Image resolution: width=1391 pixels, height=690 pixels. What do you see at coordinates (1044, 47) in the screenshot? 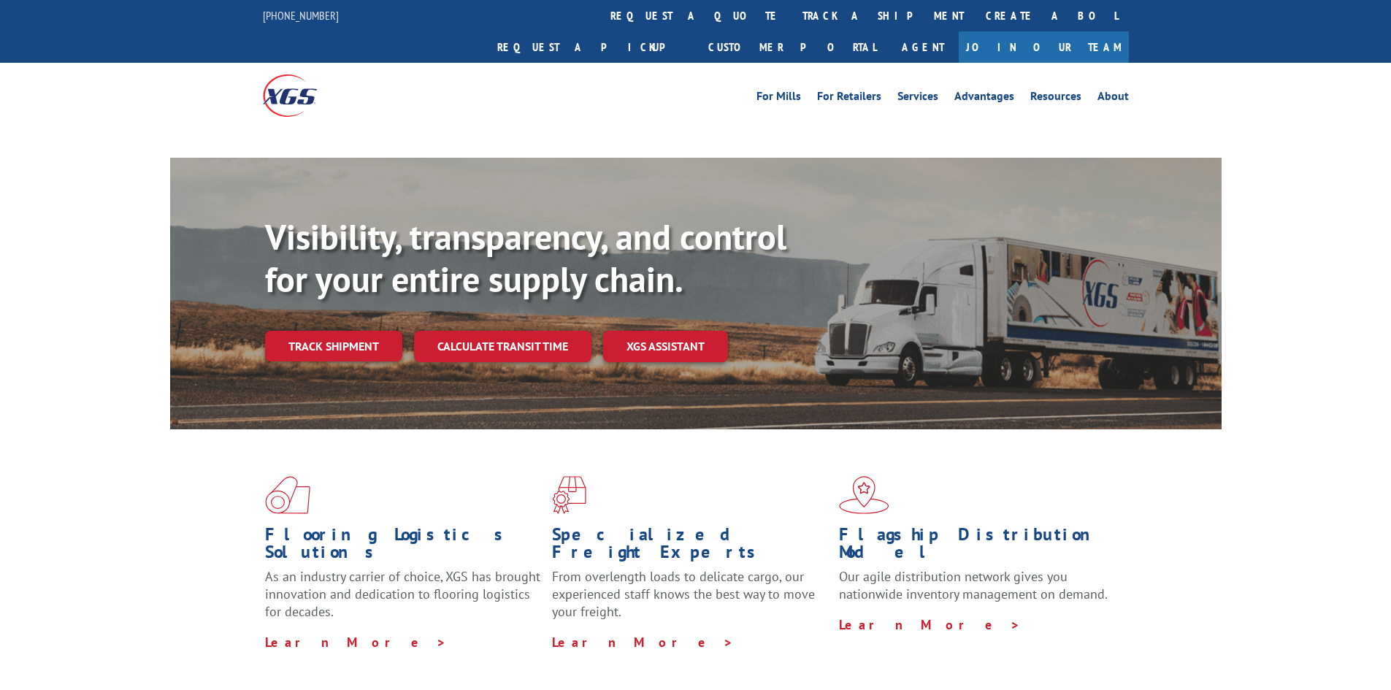
I see `a: Join Our Team` at bounding box center [1044, 47].